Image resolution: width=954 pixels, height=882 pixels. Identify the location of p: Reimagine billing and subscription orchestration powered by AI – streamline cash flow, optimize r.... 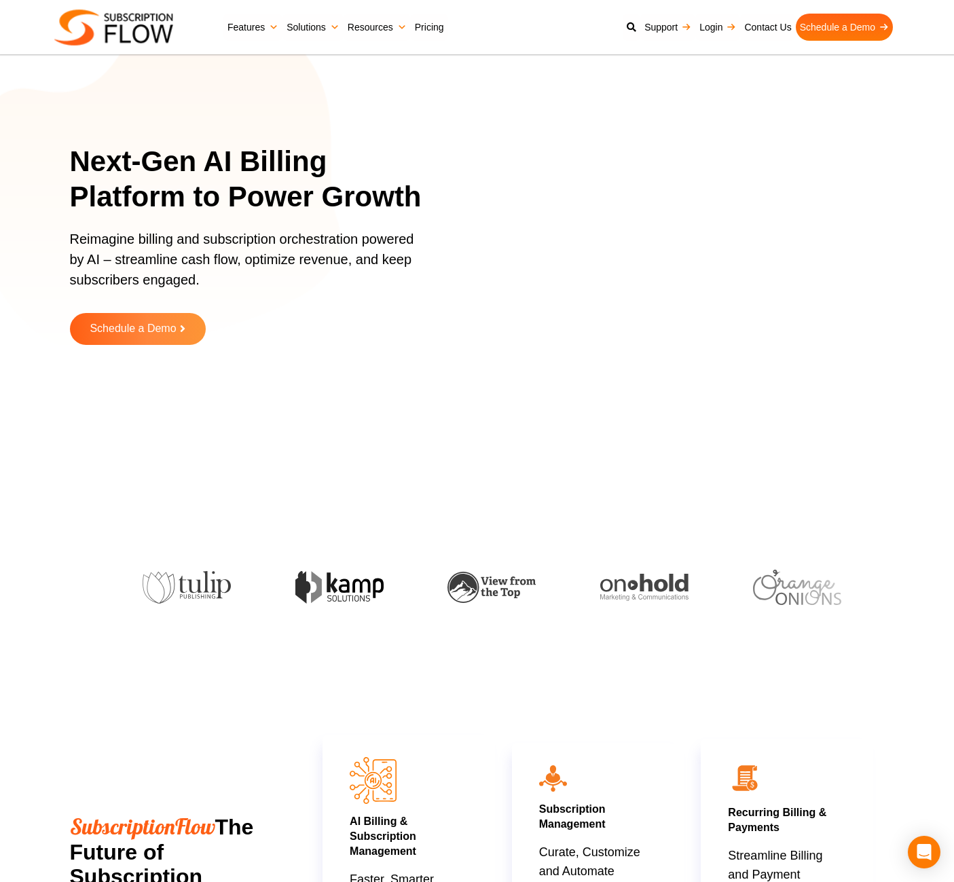
(246, 266).